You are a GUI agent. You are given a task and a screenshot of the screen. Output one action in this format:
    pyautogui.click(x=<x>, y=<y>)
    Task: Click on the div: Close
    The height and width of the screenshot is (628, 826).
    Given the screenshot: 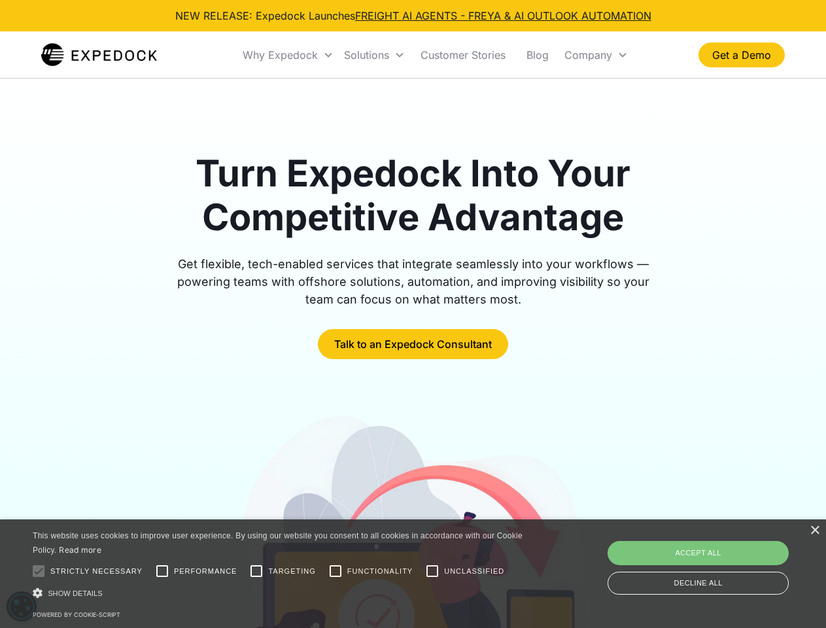 What is the action you would take?
    pyautogui.click(x=814, y=530)
    